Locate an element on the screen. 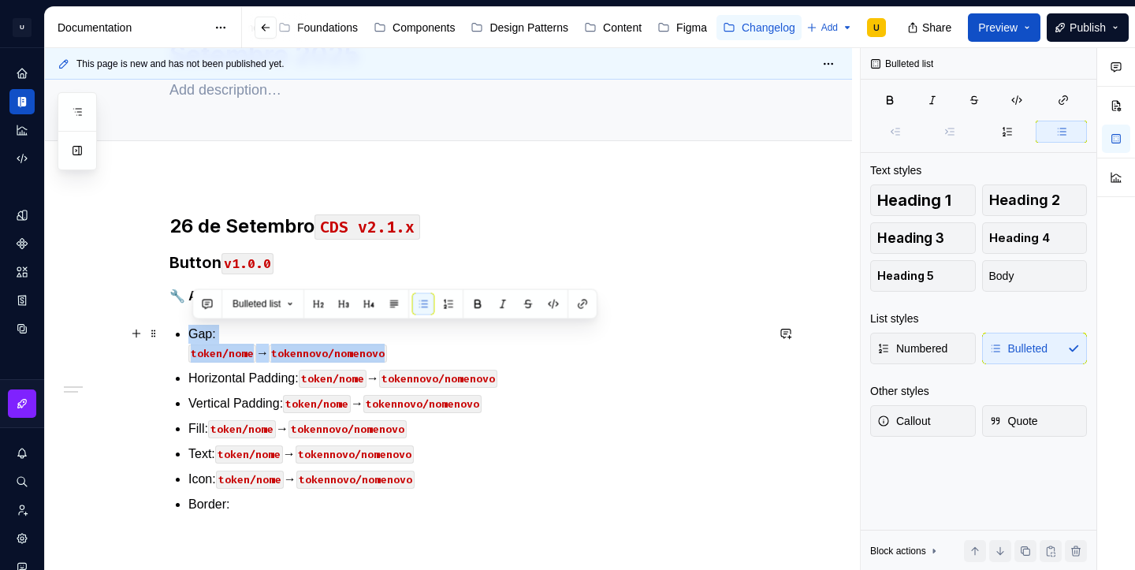  span: Heading 4 is located at coordinates (1019, 238).